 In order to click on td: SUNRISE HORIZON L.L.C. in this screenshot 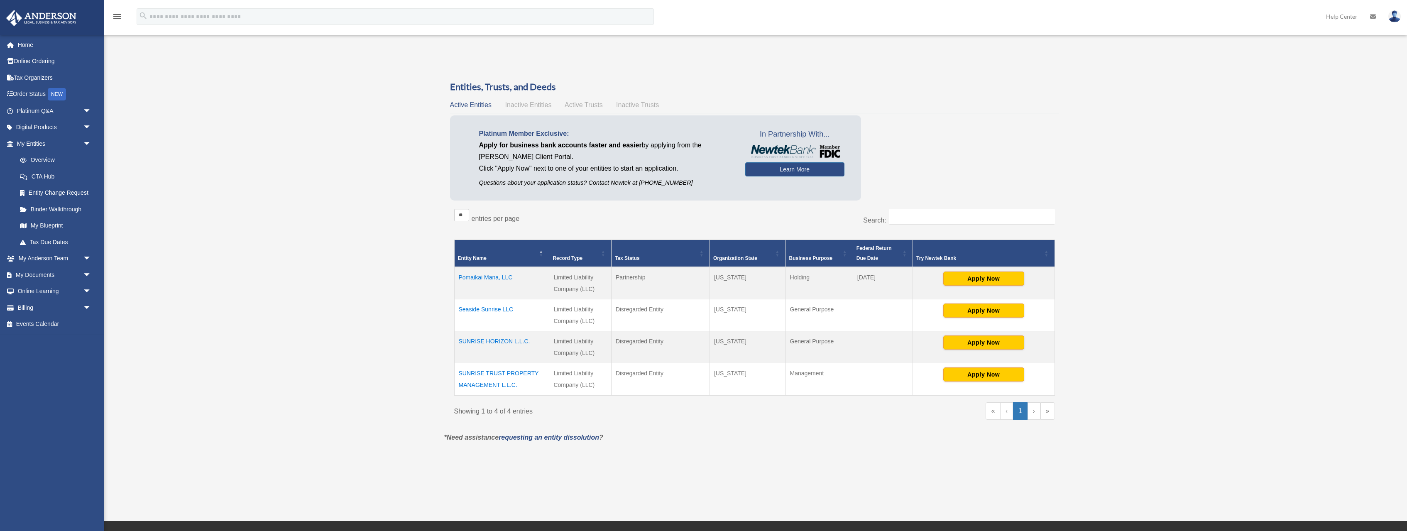, I will do `click(501, 347)`.